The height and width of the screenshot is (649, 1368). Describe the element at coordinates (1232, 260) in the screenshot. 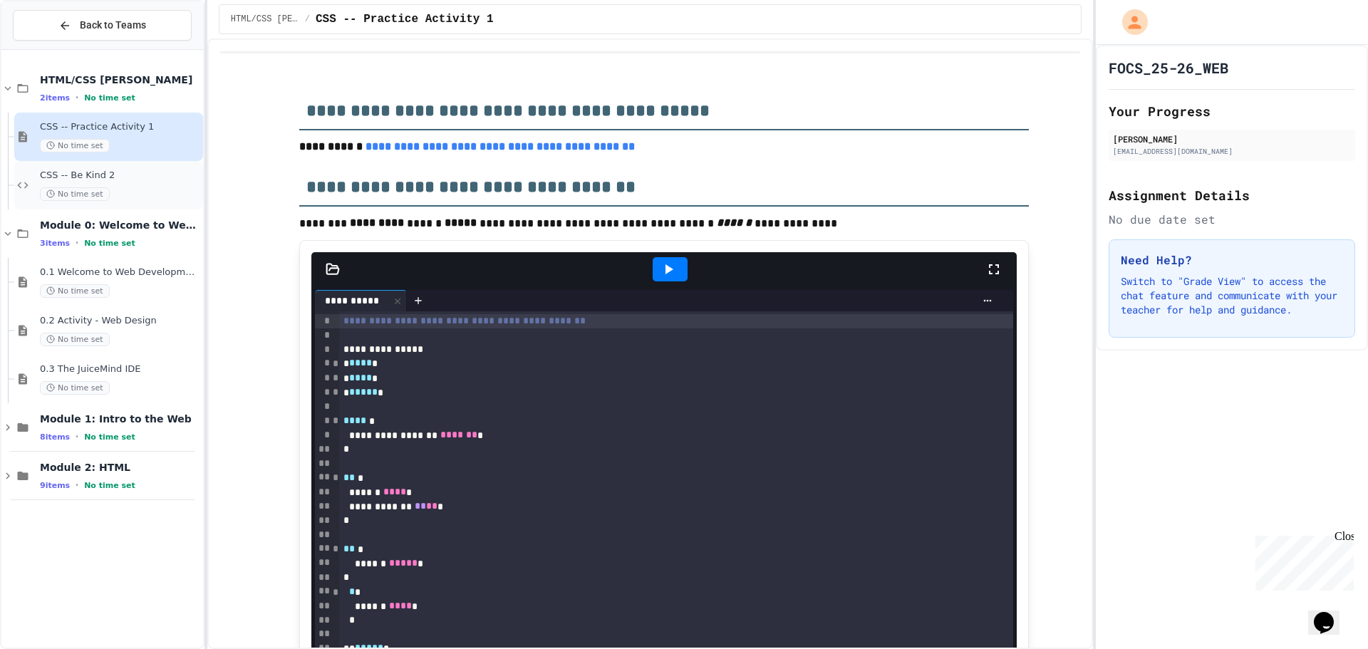

I see `h3: Need Help?` at that location.